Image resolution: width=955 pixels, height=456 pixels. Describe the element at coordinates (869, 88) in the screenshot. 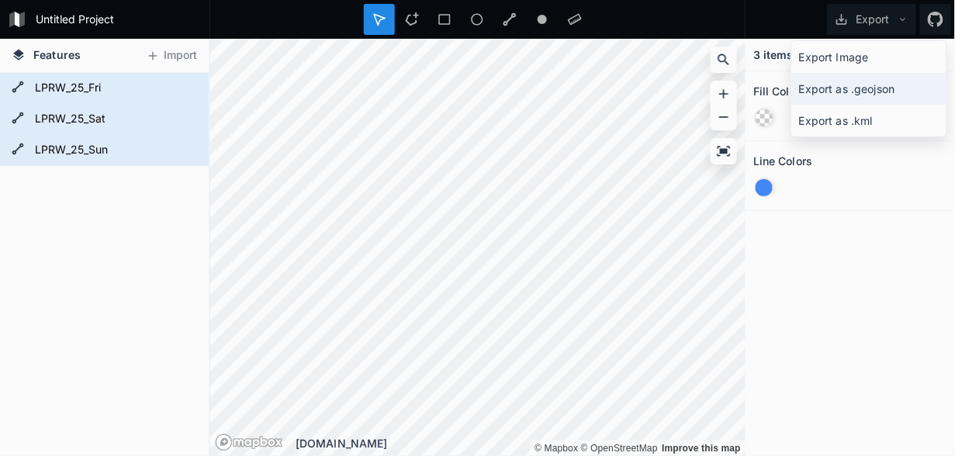

I see `div: Export as .geojson` at that location.